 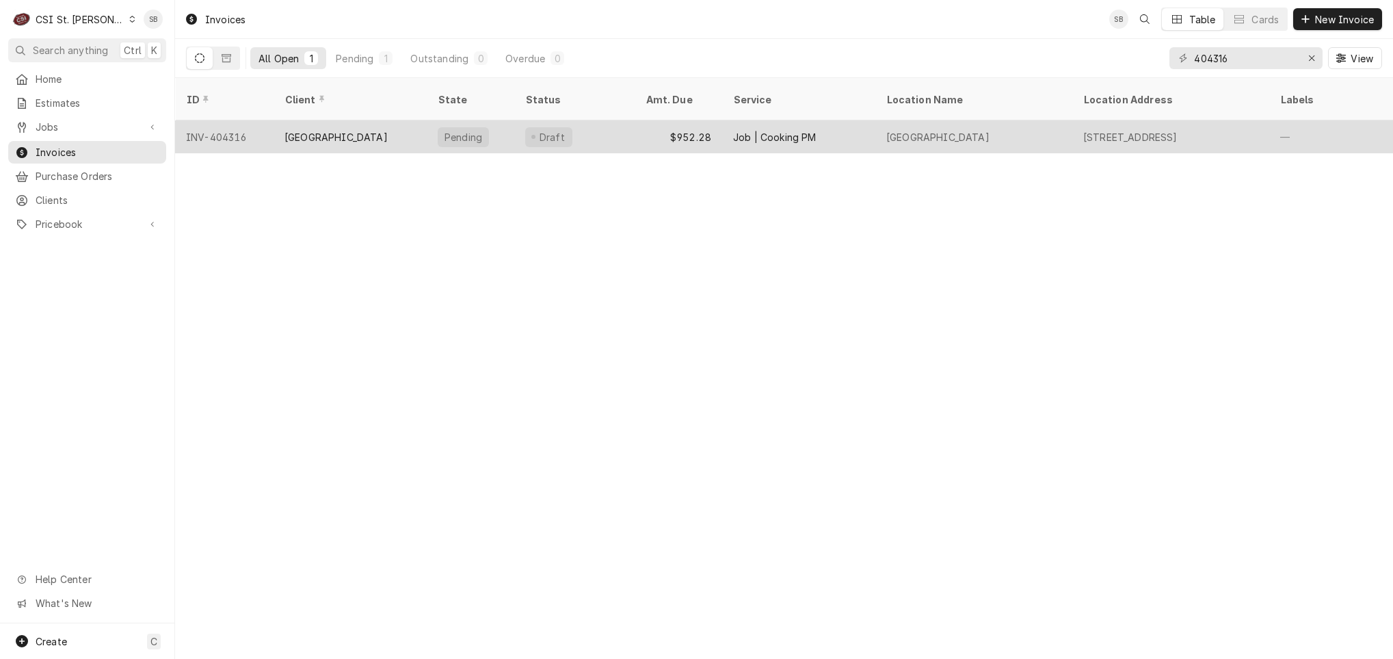 I want to click on span: Purchase Orders, so click(x=97, y=176).